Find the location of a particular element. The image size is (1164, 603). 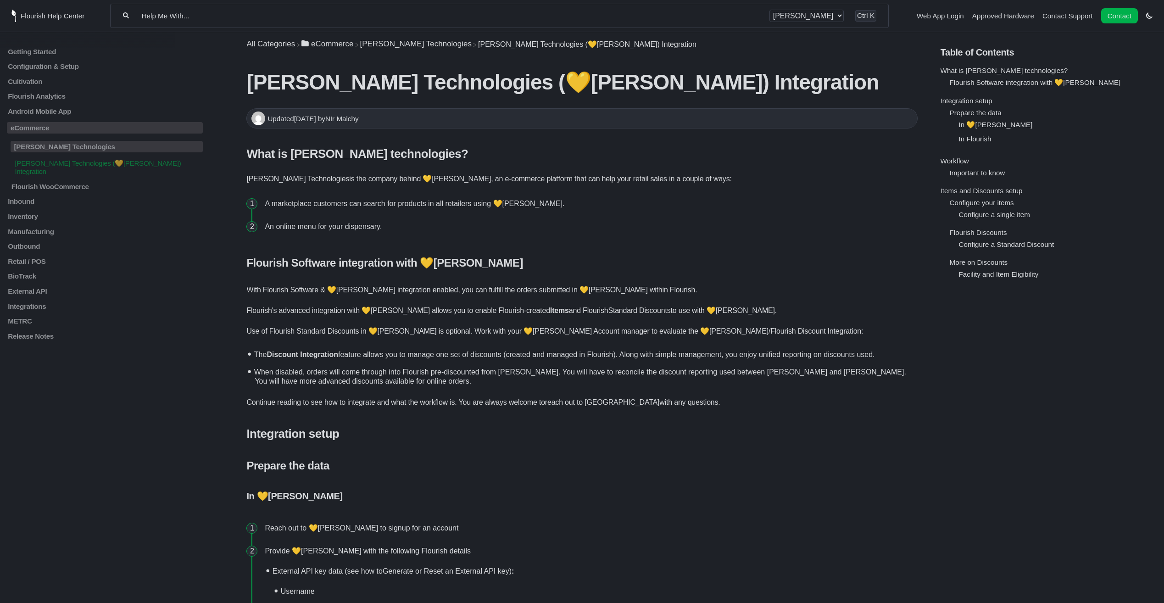

h5: Table of Contents is located at coordinates (1049, 52).